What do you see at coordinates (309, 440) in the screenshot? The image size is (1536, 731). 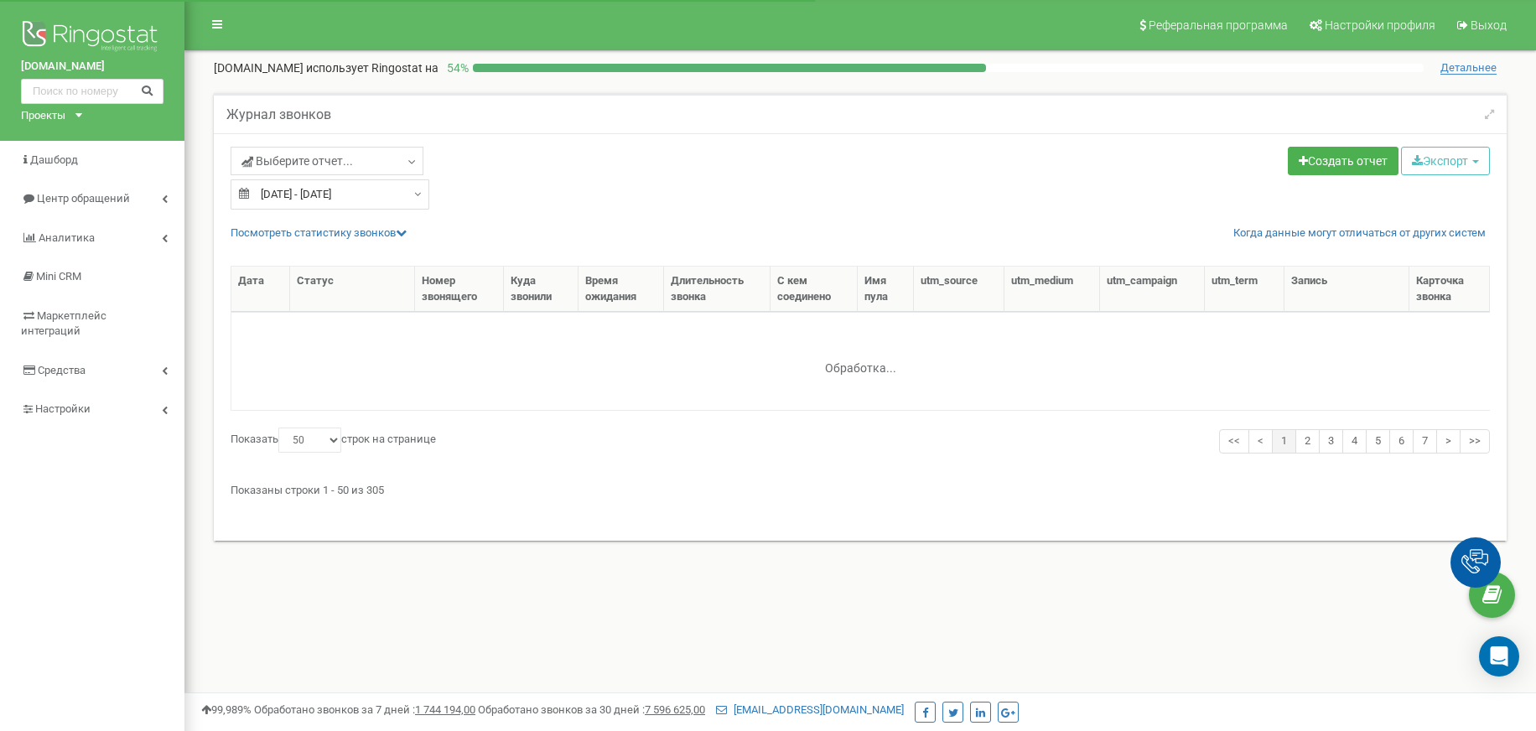 I see `select: Показатьстрок на странице` at bounding box center [309, 440].